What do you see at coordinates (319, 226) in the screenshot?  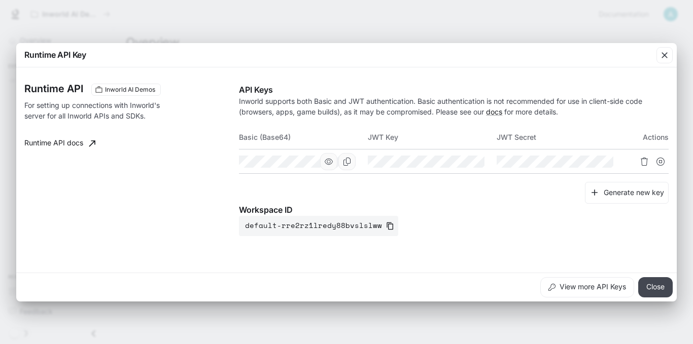 I see `button: default-rre2rz1lredy88bvslslww` at bounding box center [319, 226].